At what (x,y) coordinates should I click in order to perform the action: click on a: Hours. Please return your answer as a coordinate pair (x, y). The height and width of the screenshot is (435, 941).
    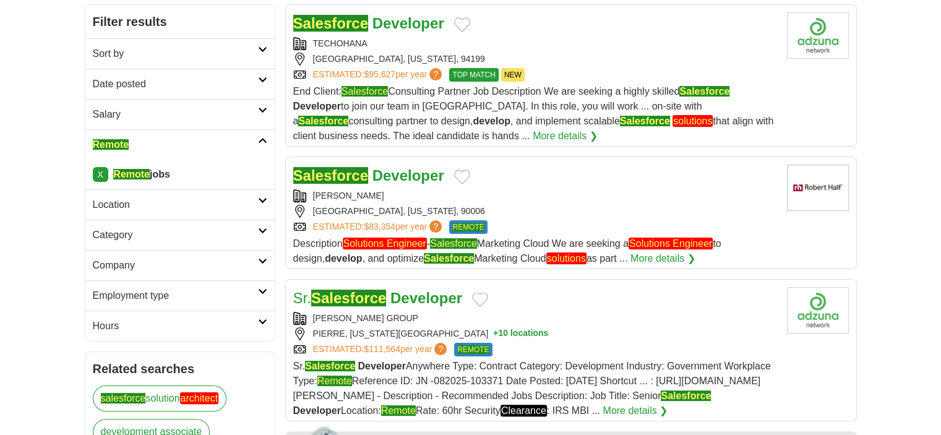
    Looking at the image, I should click on (180, 325).